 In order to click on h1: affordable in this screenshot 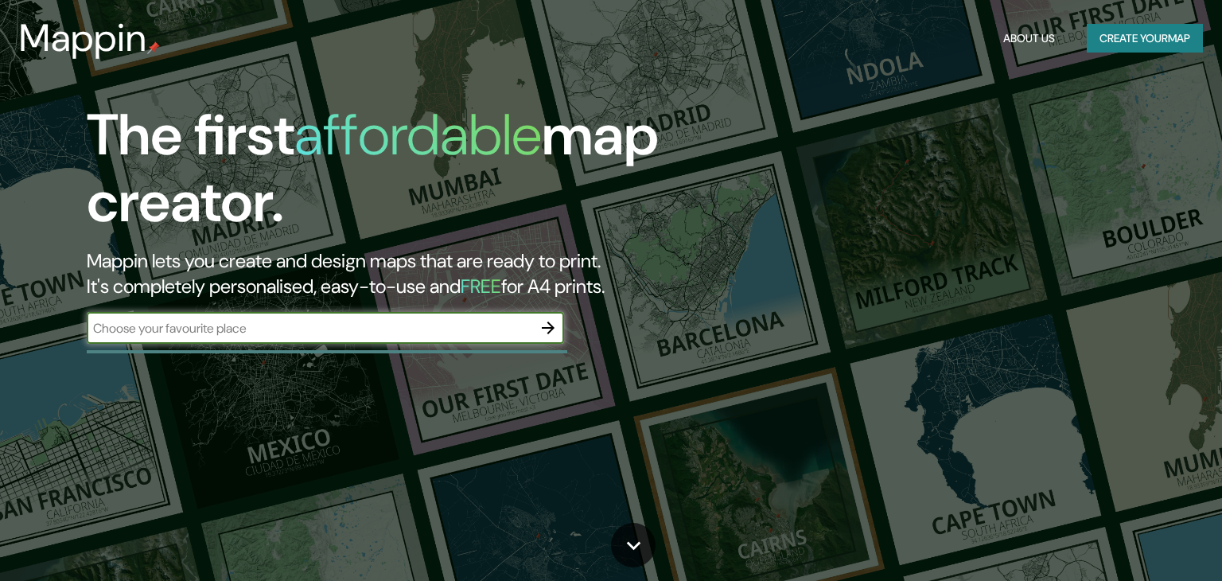, I will do `click(418, 134)`.